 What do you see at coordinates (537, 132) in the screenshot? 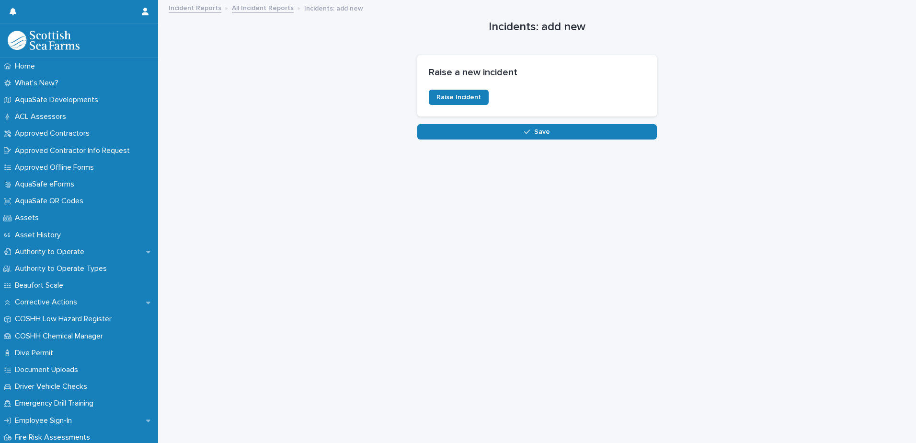
I see `button: Save` at bounding box center [537, 132].